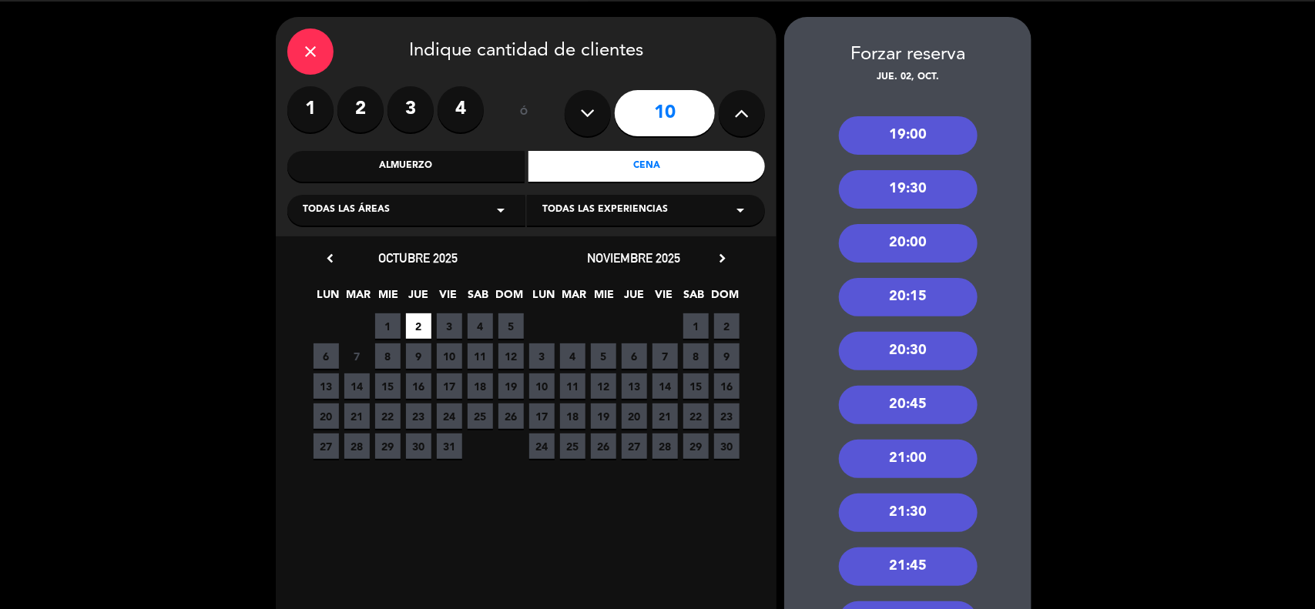 The height and width of the screenshot is (609, 1315). What do you see at coordinates (330, 258) in the screenshot?
I see `i: chevron_left` at bounding box center [330, 258].